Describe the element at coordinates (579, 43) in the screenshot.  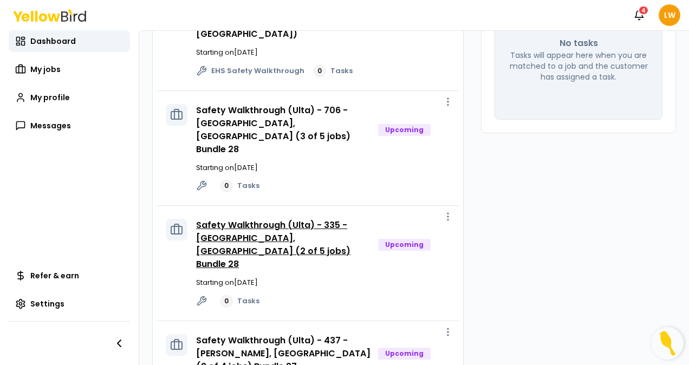
I see `p: No tasks` at that location.